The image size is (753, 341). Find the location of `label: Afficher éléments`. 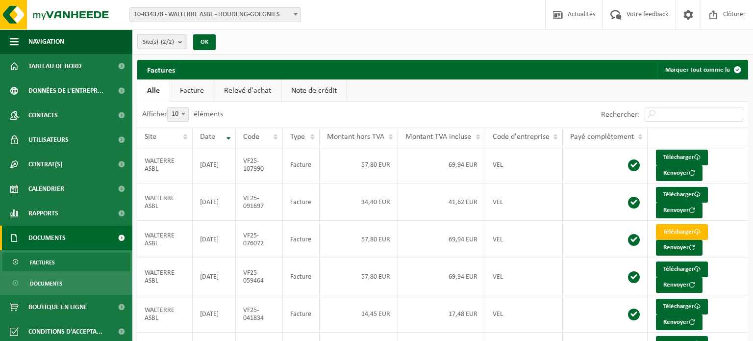

label: Afficher éléments is located at coordinates (182, 114).